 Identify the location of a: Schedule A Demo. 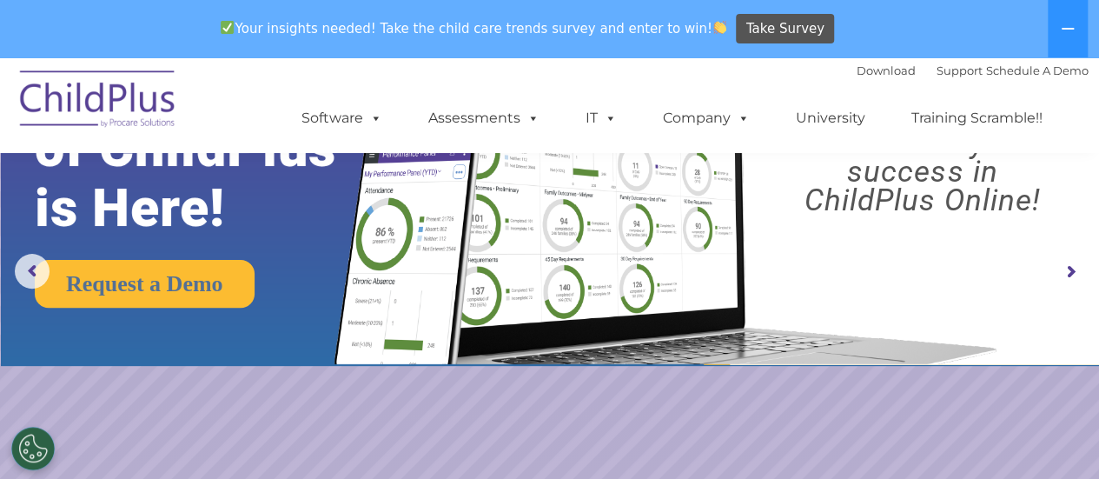
(1037, 70).